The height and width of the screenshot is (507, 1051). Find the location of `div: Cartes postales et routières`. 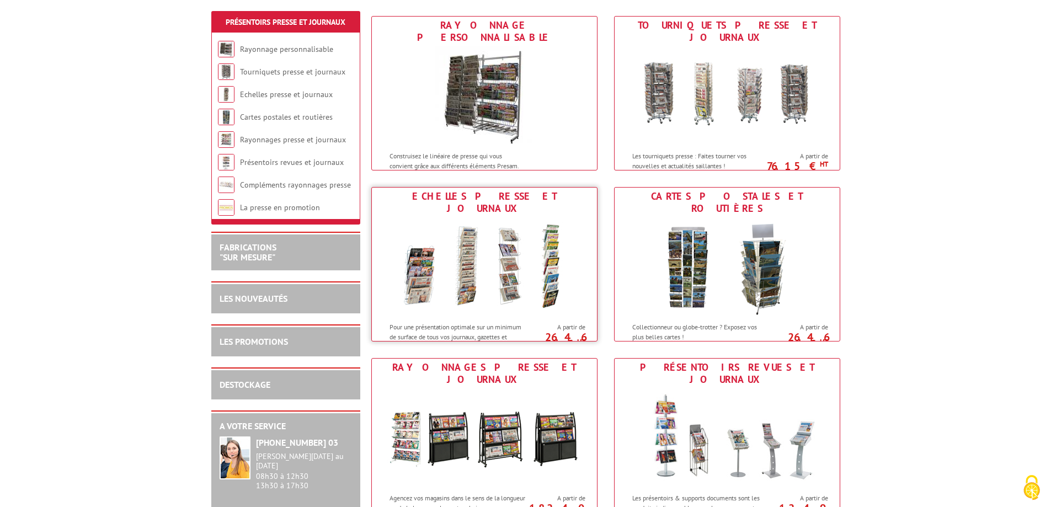

div: Cartes postales et routières is located at coordinates (727, 203).